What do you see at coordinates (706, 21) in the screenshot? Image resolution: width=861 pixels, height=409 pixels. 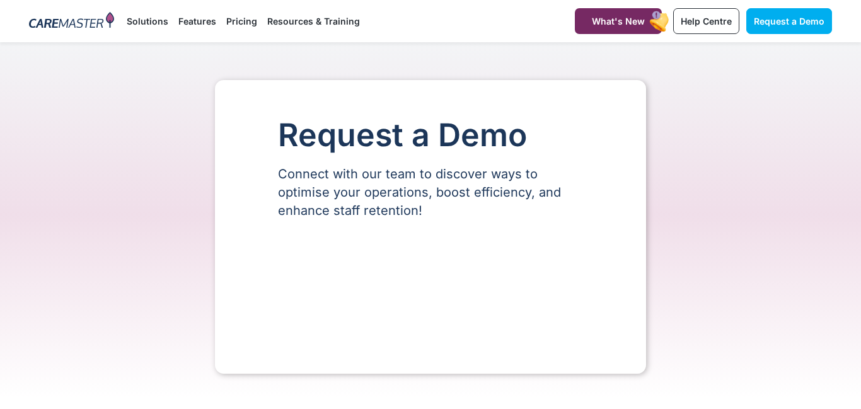 I see `span: Help Centre` at bounding box center [706, 21].